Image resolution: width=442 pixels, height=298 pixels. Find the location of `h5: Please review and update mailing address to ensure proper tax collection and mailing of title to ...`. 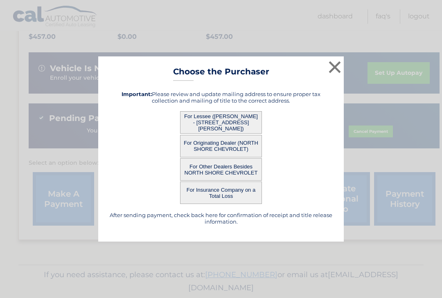

h5: Please review and update mailing address to ensure proper tax collection and mailing of title to ... is located at coordinates (221, 97).